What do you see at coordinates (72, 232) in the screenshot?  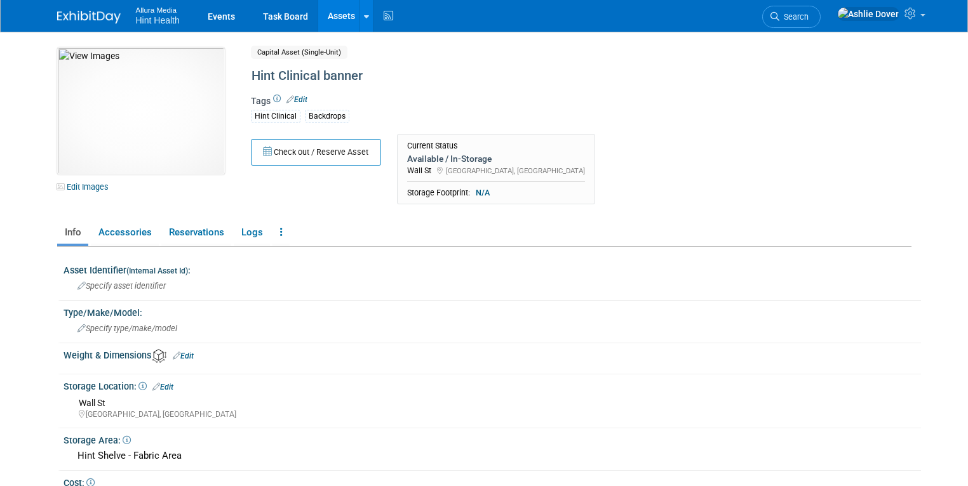 I see `a: Info` at bounding box center [72, 232].